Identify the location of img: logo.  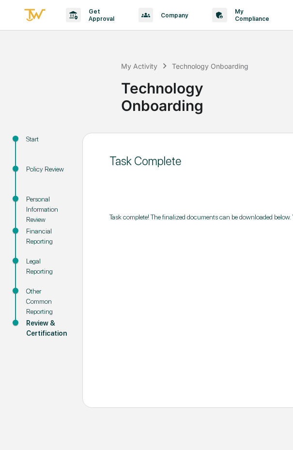
(35, 15).